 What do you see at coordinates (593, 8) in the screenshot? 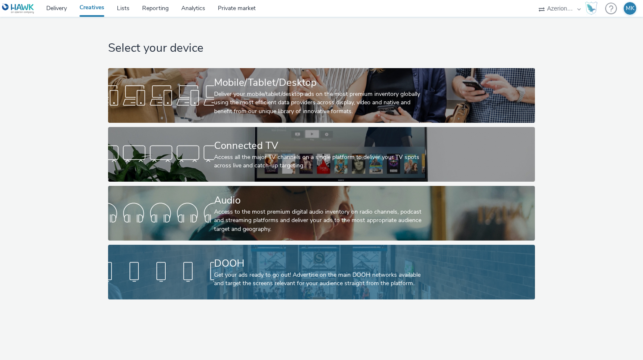
I see `a: Hawk Academy` at bounding box center [593, 8].